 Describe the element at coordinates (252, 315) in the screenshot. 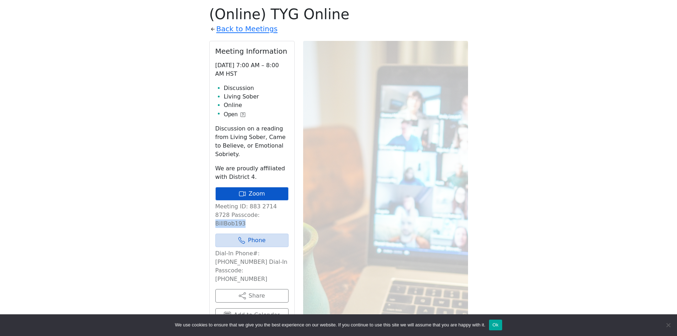

I see `button: Add to Calendar` at that location.